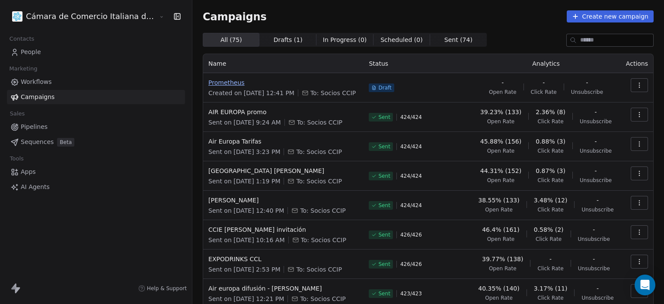 The width and height of the screenshot is (664, 304). What do you see at coordinates (96, 127) in the screenshot?
I see `a: Pipelines` at bounding box center [96, 127].